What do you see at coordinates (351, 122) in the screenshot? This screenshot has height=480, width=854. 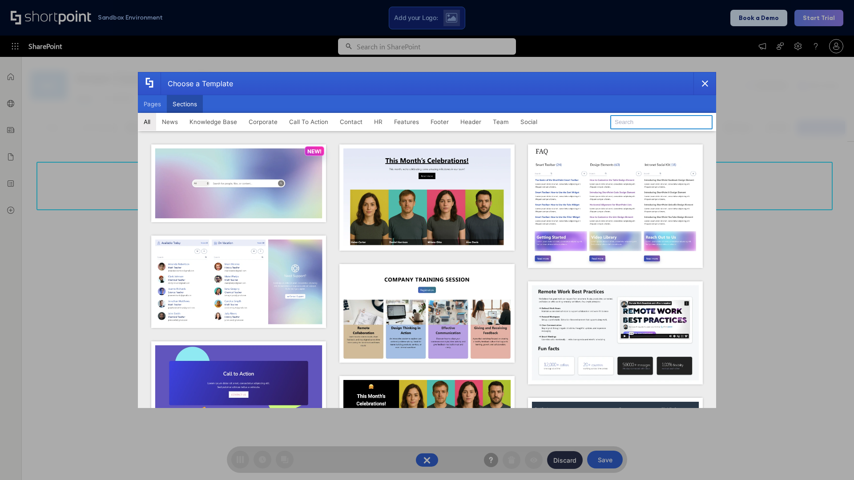 I see `button: Contact` at bounding box center [351, 122].